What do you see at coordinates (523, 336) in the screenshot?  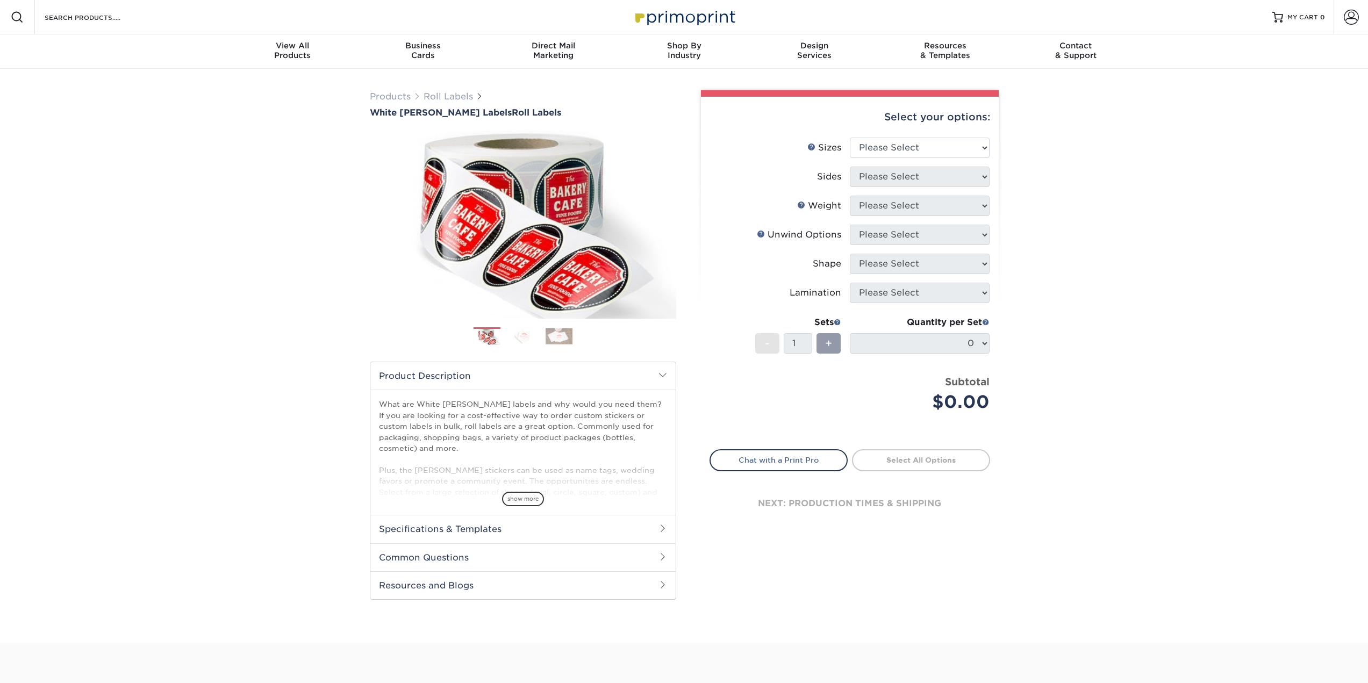 I see `img: Roll Labels 02` at bounding box center [523, 336].